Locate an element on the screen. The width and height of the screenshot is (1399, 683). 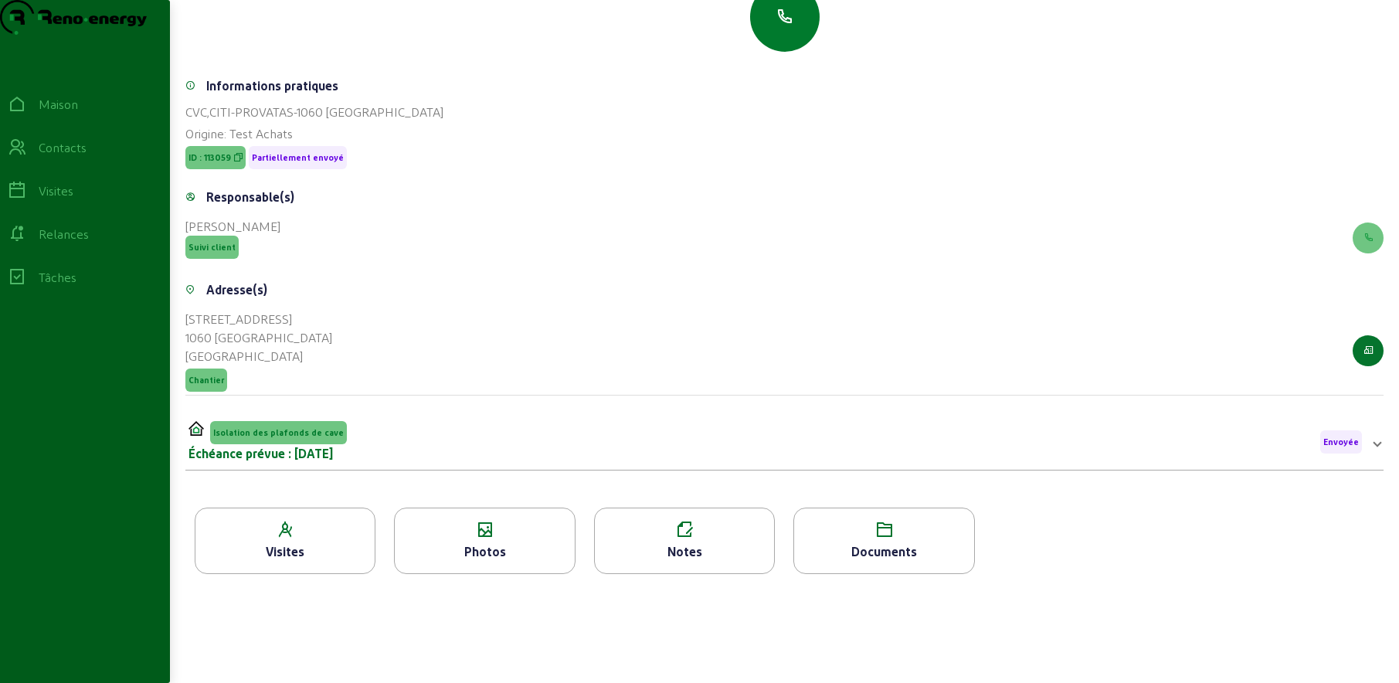
font: Documents is located at coordinates (884, 551).